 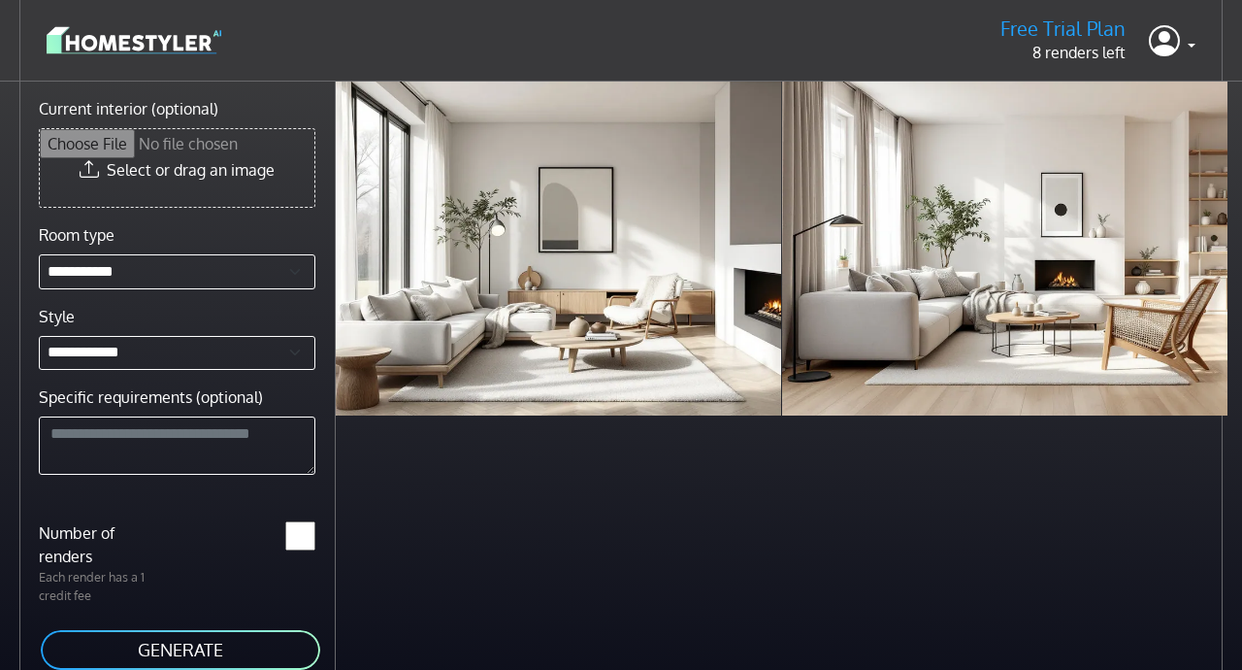 What do you see at coordinates (77, 235) in the screenshot?
I see `label: Room type` at bounding box center [77, 235].